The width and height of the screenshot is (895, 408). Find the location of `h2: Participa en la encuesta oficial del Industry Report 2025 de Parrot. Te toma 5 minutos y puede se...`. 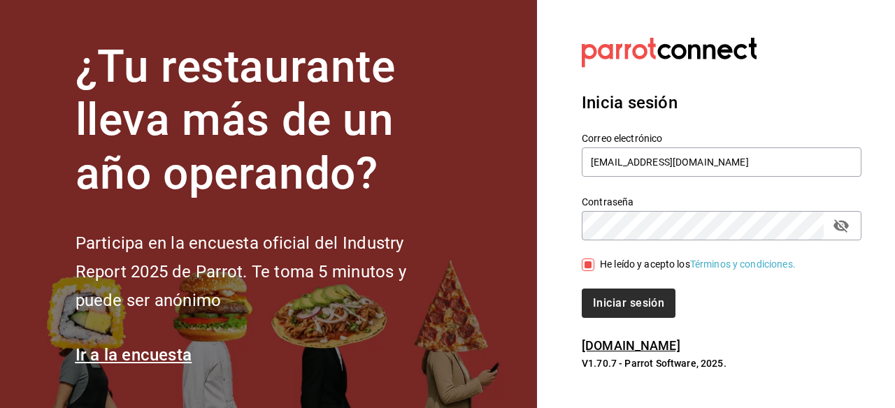

h2: Participa en la encuesta oficial del Industry Report 2025 de Parrot. Te toma 5 minutos y puede se... is located at coordinates (264, 272).